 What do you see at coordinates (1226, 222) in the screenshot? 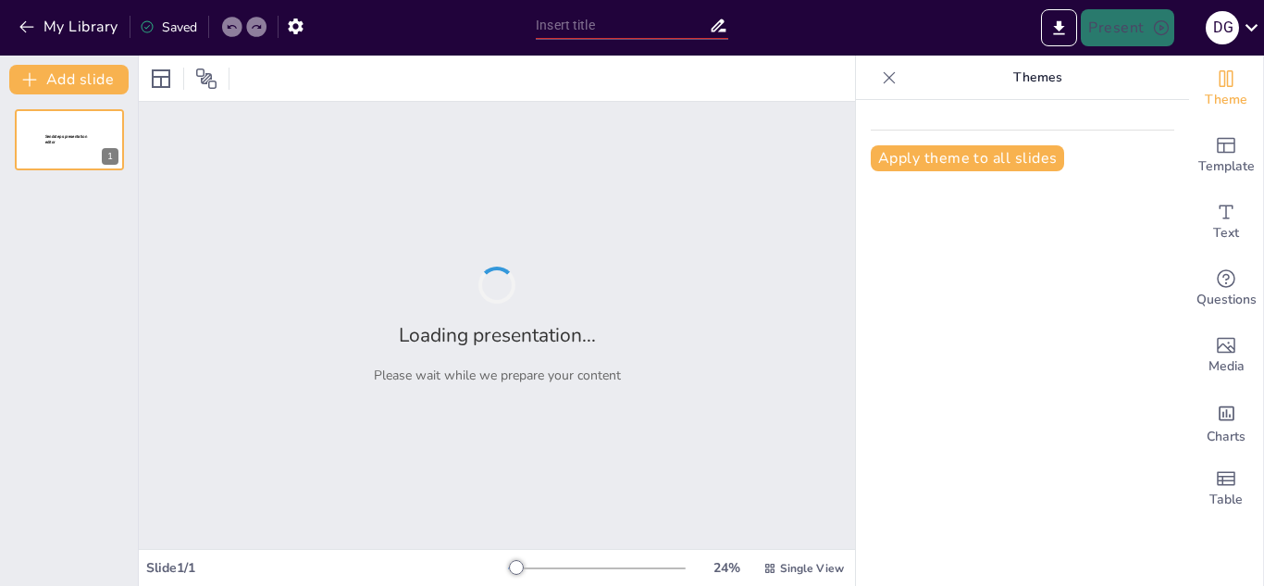
I see `div: Add text boxes` at bounding box center [1226, 222].